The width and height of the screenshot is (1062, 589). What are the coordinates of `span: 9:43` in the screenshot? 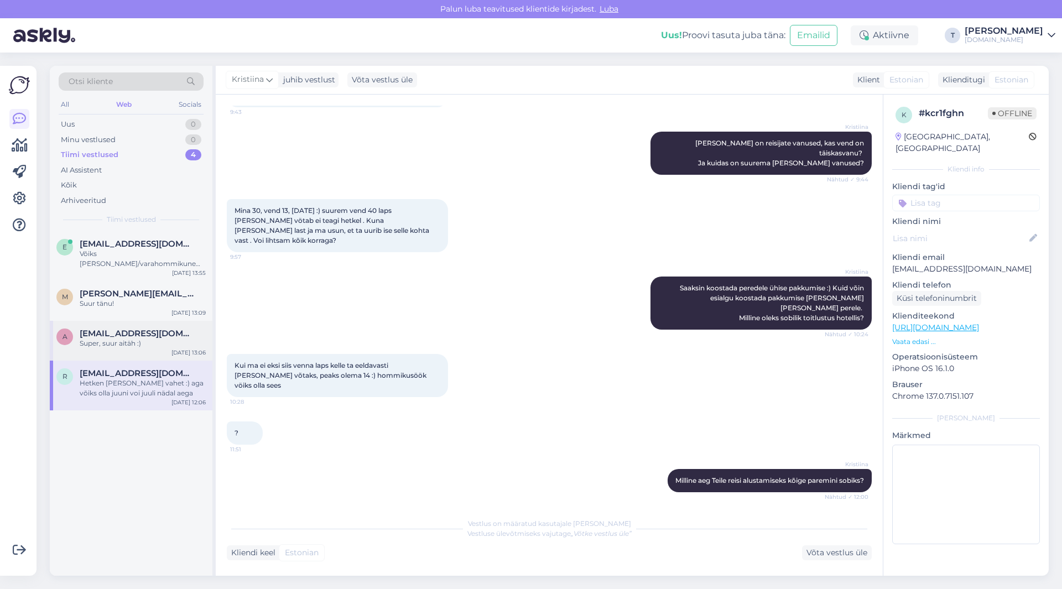 It's located at (251, 112).